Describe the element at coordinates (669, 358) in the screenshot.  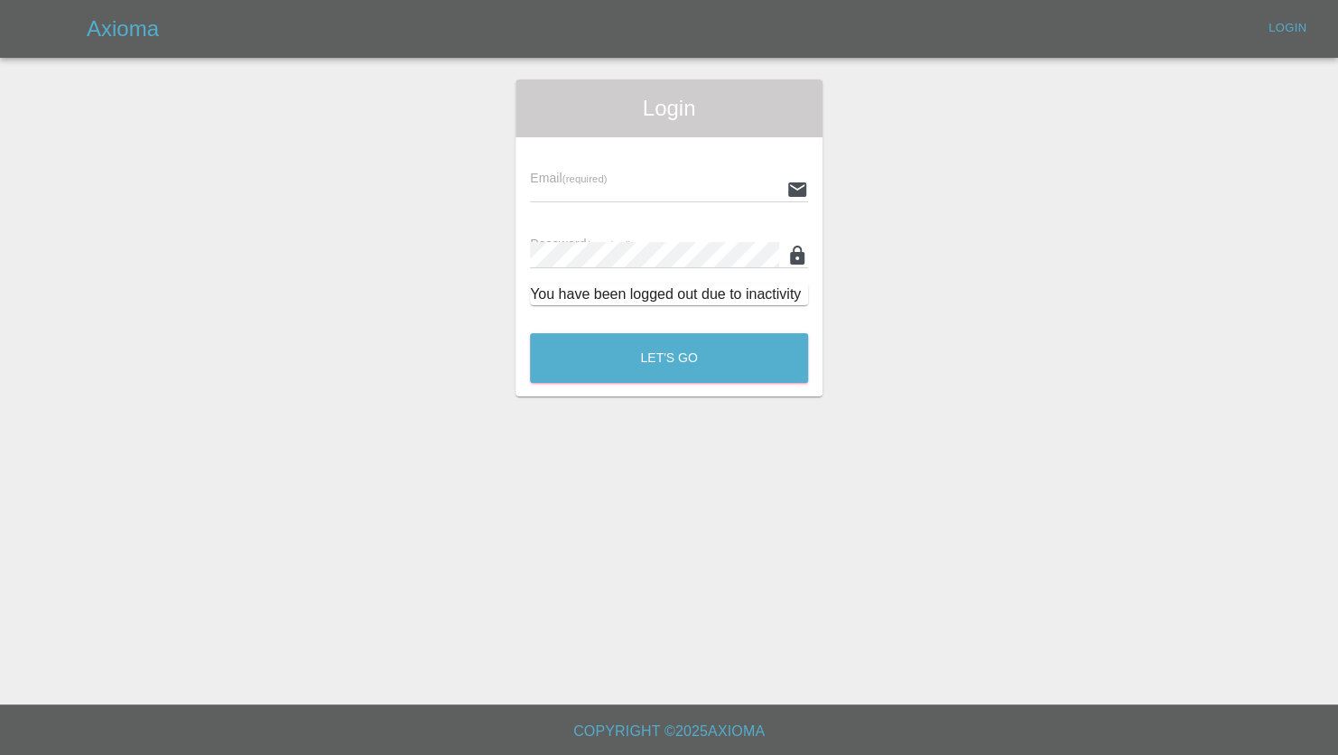
I see `button: Let's Go` at that location.